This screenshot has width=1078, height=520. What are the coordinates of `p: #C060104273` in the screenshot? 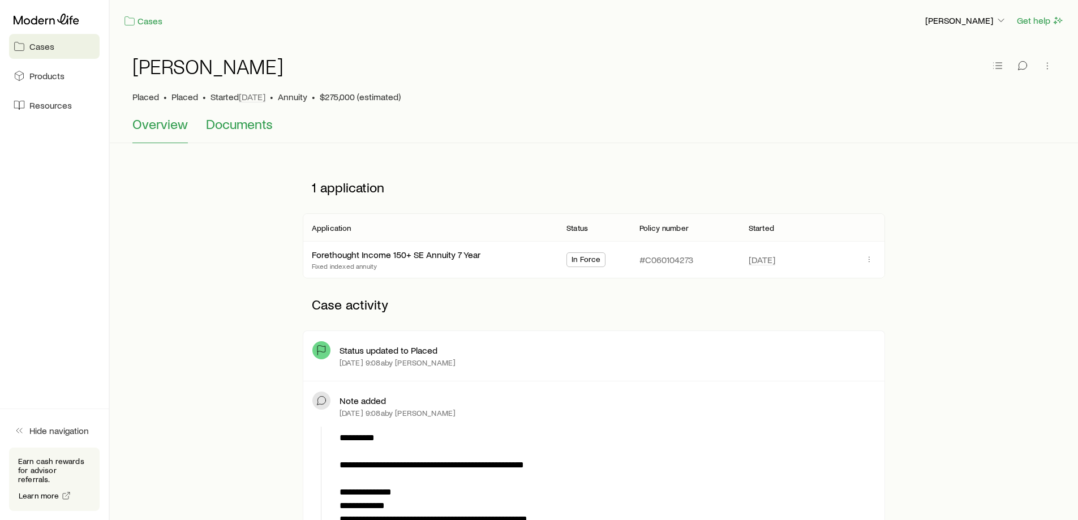 It's located at (666, 260).